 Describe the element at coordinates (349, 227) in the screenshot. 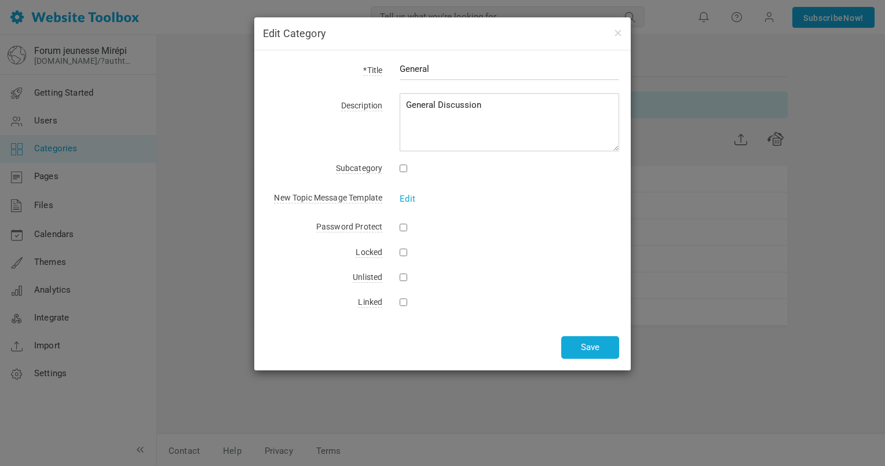

I see `span: Password Protect` at that location.